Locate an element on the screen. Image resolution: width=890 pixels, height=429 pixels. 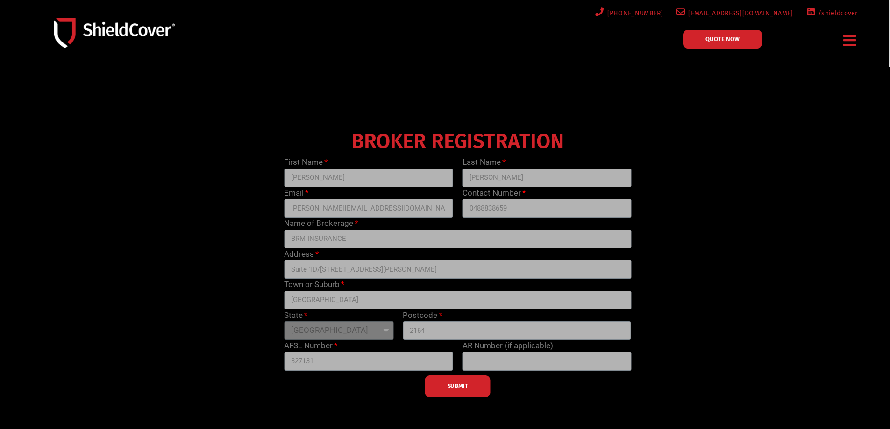
label: Address is located at coordinates (301, 254).